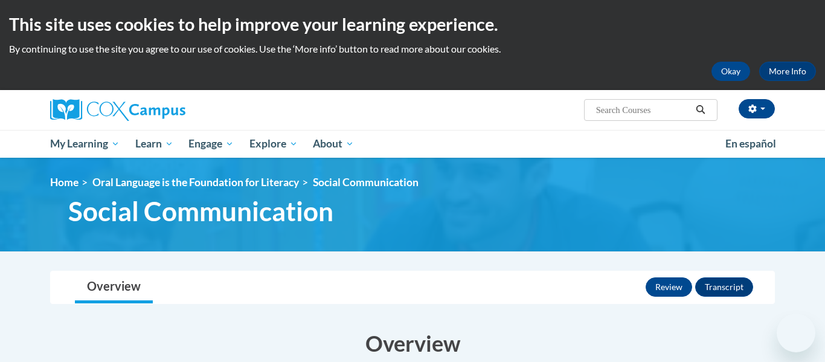 Image resolution: width=825 pixels, height=362 pixels. I want to click on img: Cox Campus, so click(118, 110).